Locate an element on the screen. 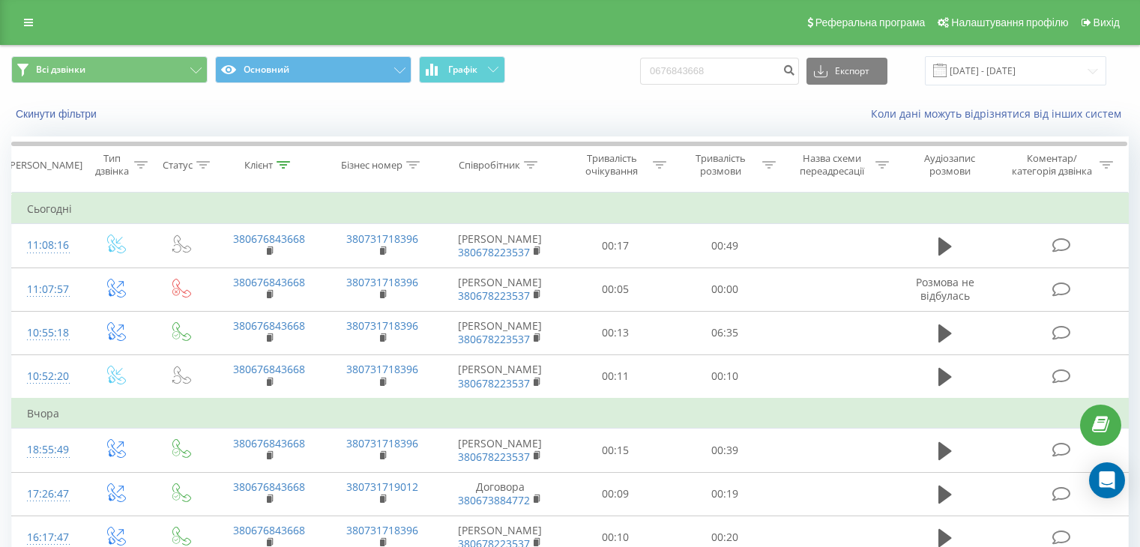 The height and width of the screenshot is (547, 1140). td: 00:49 is located at coordinates (724, 246).